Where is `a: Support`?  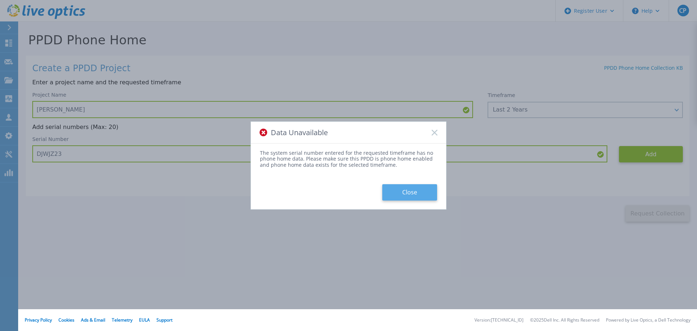
a: Support is located at coordinates (164, 320).